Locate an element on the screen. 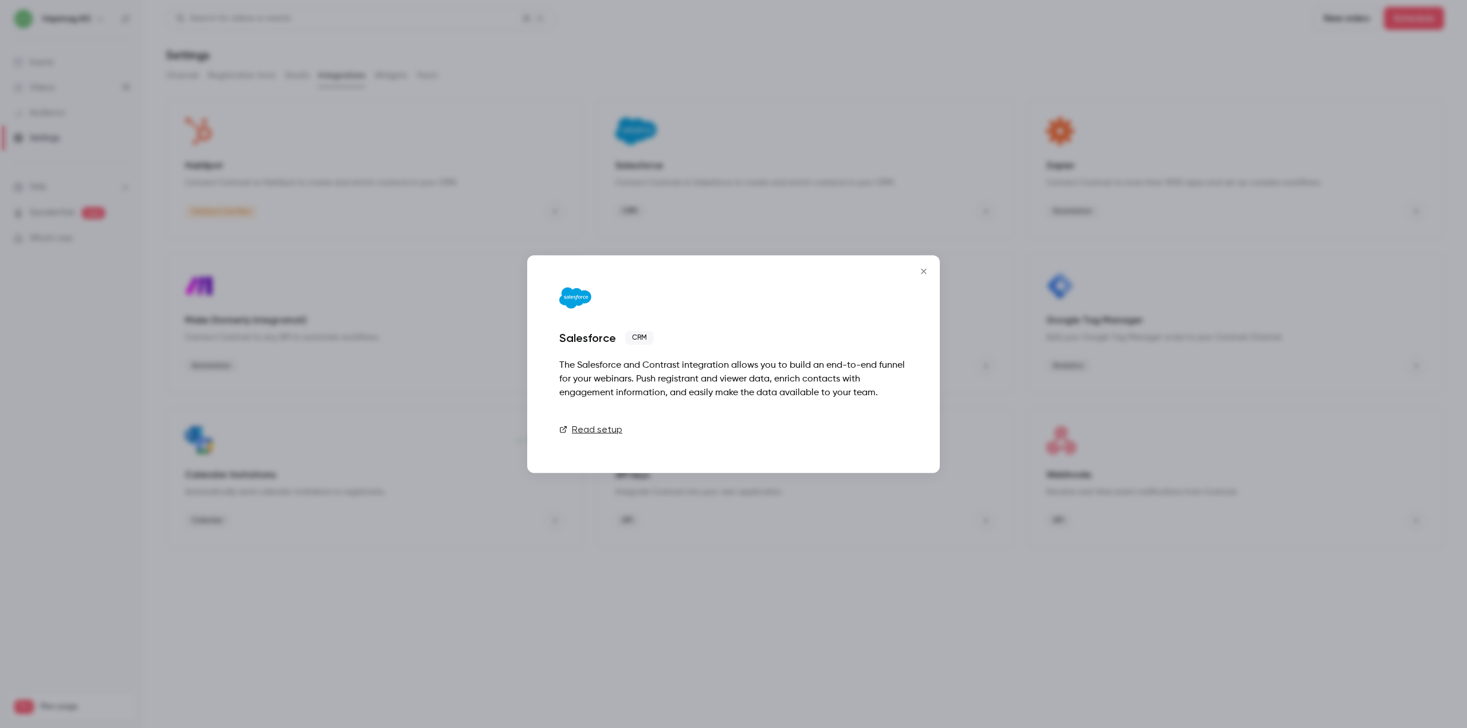 Image resolution: width=1467 pixels, height=728 pixels. div: The Salesforce and Contrast integration allows you to build an end-to-end funnel for your webinar... is located at coordinates (733, 379).